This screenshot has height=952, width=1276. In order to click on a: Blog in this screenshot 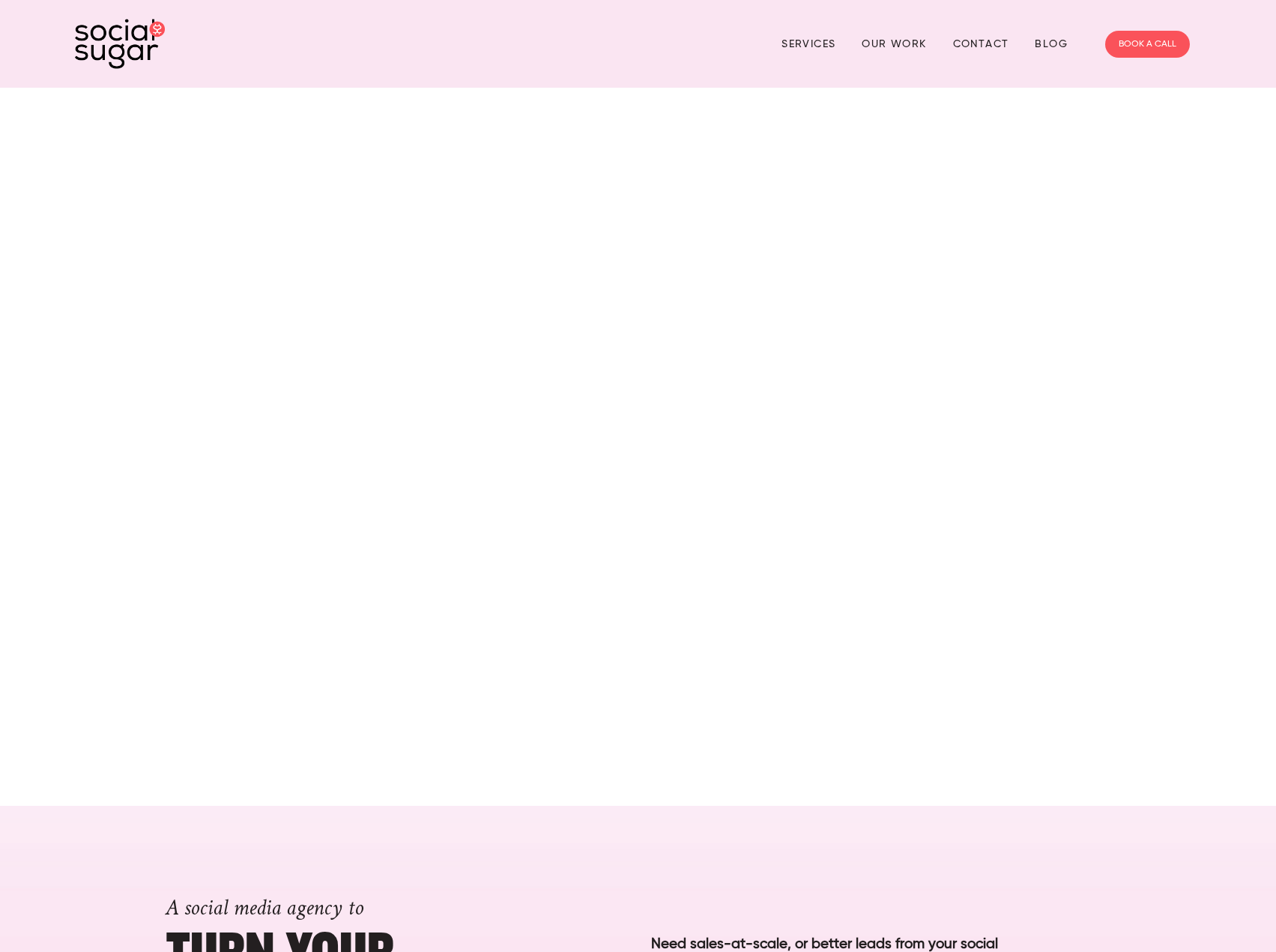, I will do `click(1051, 43)`.